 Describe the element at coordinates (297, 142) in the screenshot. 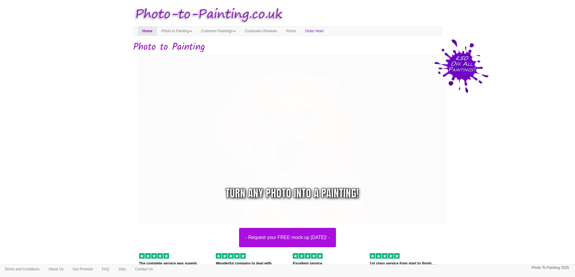

I see `img: dog.jpg` at that location.